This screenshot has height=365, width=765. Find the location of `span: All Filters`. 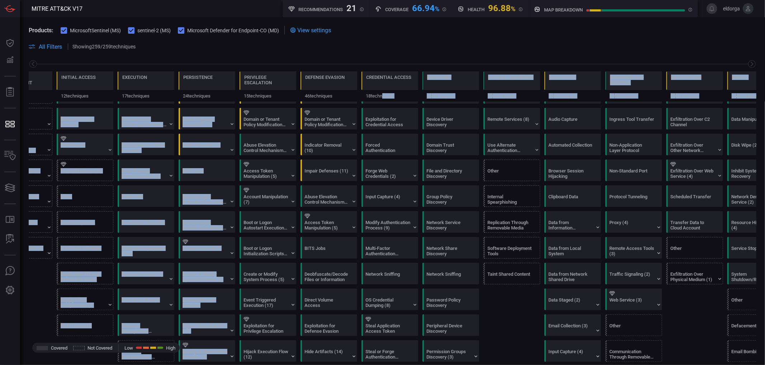

span: All Filters is located at coordinates (50, 47).